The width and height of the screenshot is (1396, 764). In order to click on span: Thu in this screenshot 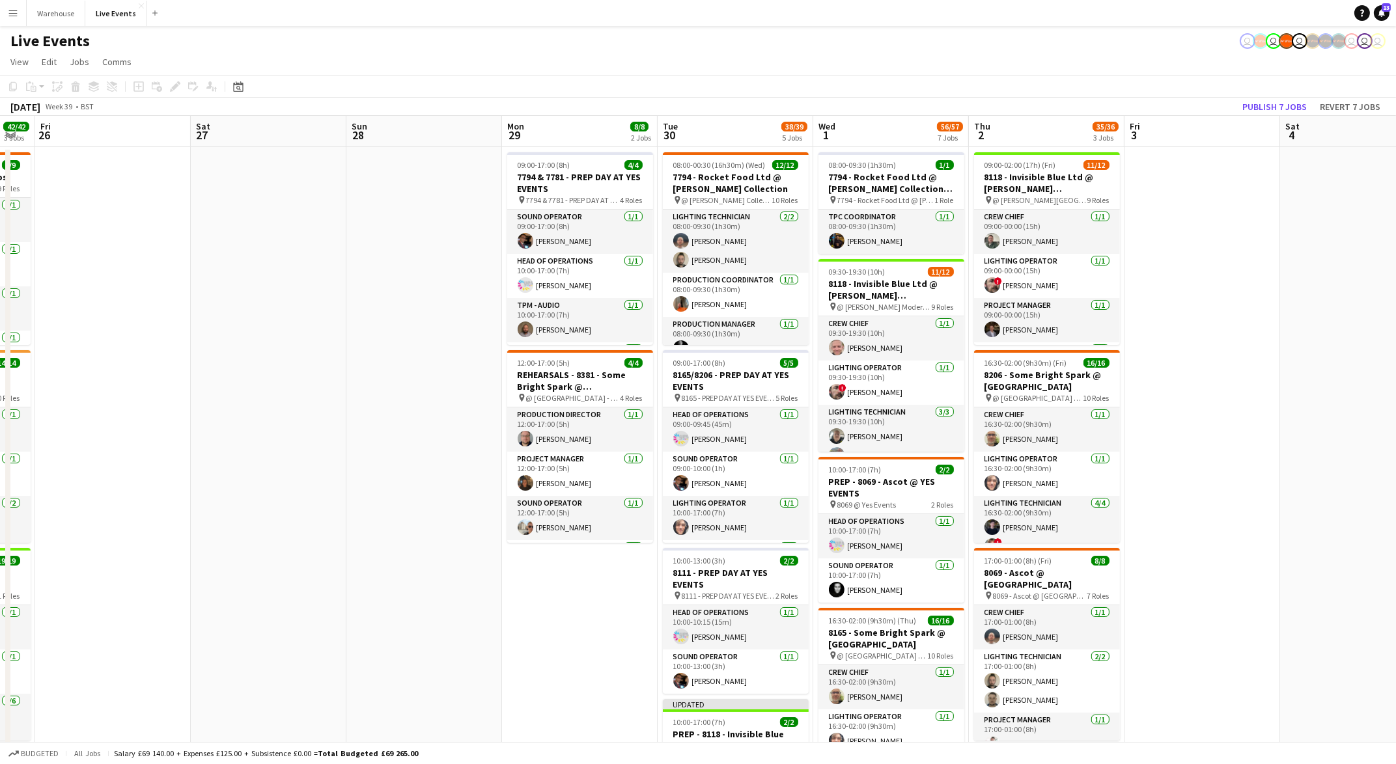, I will do `click(982, 126)`.